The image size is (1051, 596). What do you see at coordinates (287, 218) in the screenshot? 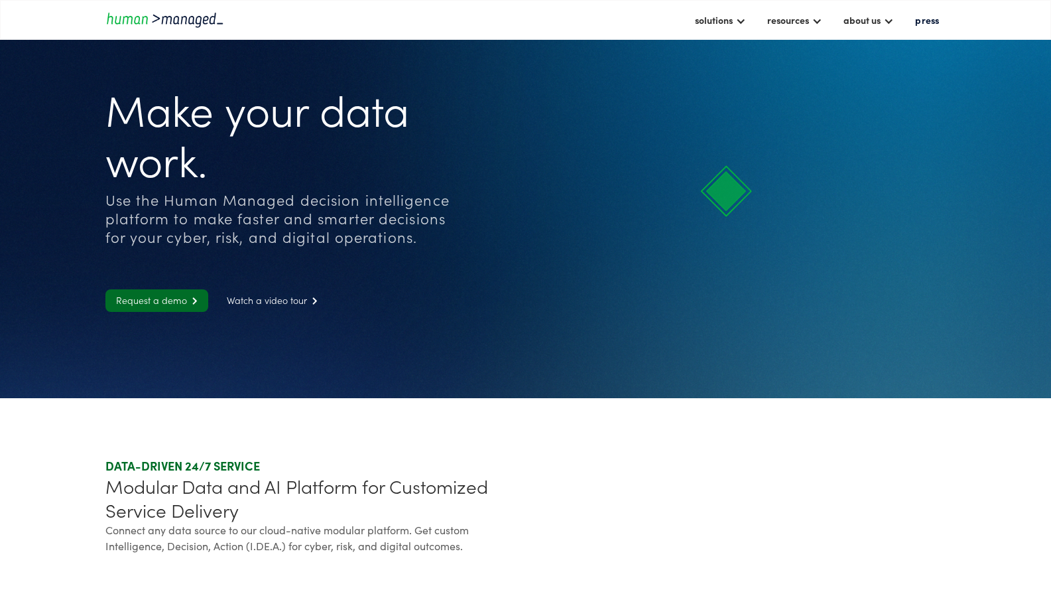
I see `div: Use the Human Managed decision intelligence platform to make faster and smarter decisions for you...` at bounding box center [287, 218].